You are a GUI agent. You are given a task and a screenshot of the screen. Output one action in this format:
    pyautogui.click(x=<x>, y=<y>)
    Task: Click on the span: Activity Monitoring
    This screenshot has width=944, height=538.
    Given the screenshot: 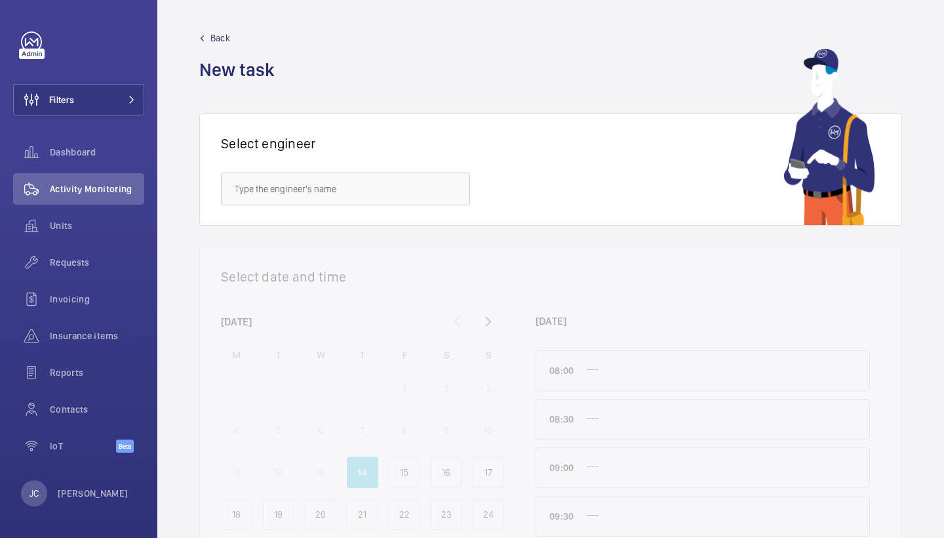 What is the action you would take?
    pyautogui.click(x=97, y=189)
    